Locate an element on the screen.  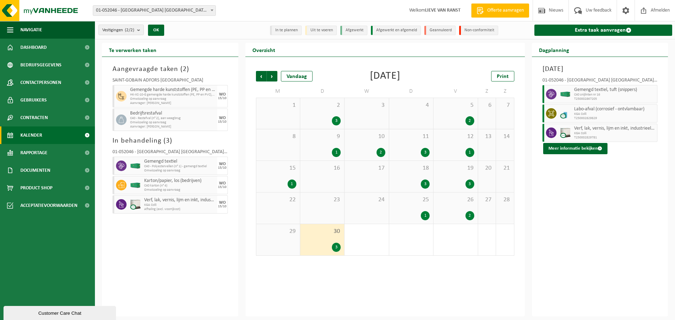
li: In te plannen is located at coordinates (286, 30).